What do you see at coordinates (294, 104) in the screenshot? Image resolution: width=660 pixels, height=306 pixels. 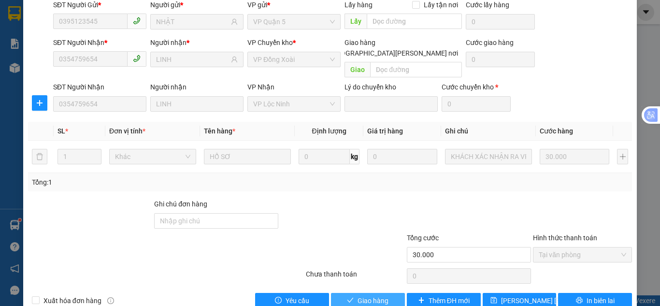 I see `span: VP Lộc Ninh` at bounding box center [294, 104].